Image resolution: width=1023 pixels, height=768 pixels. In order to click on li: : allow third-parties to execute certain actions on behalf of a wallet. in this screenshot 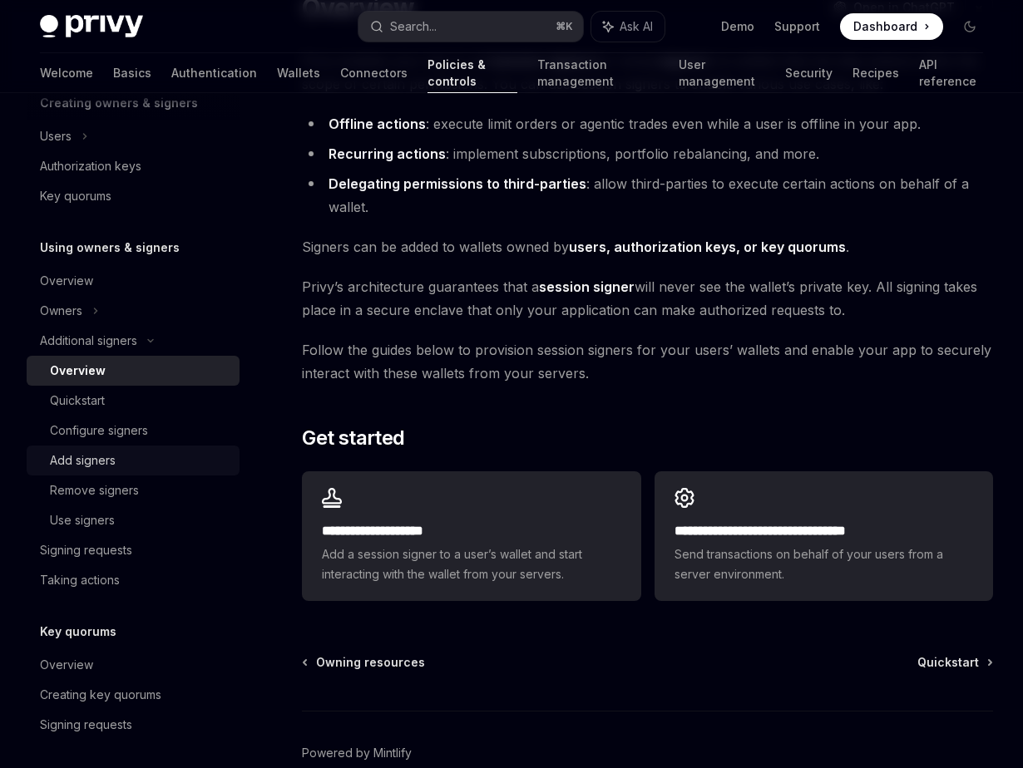, I will do `click(647, 195)`.